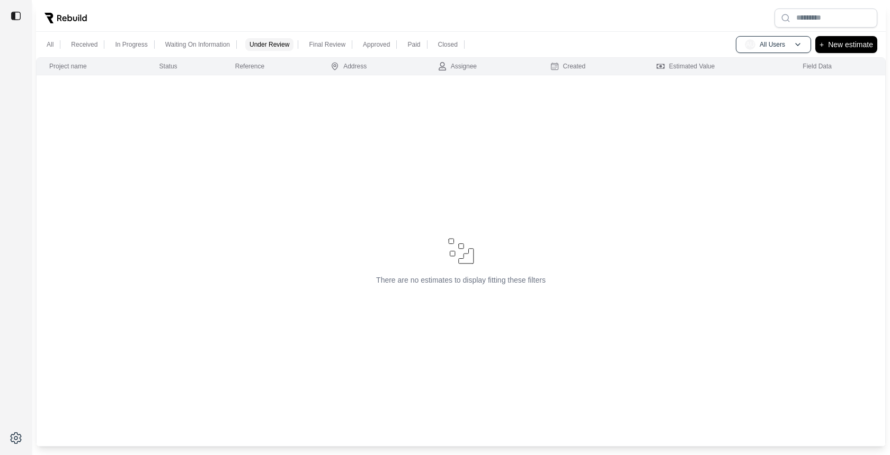 The width and height of the screenshot is (890, 455). Describe the element at coordinates (774, 45) in the screenshot. I see `button: AUAll Users` at that location.